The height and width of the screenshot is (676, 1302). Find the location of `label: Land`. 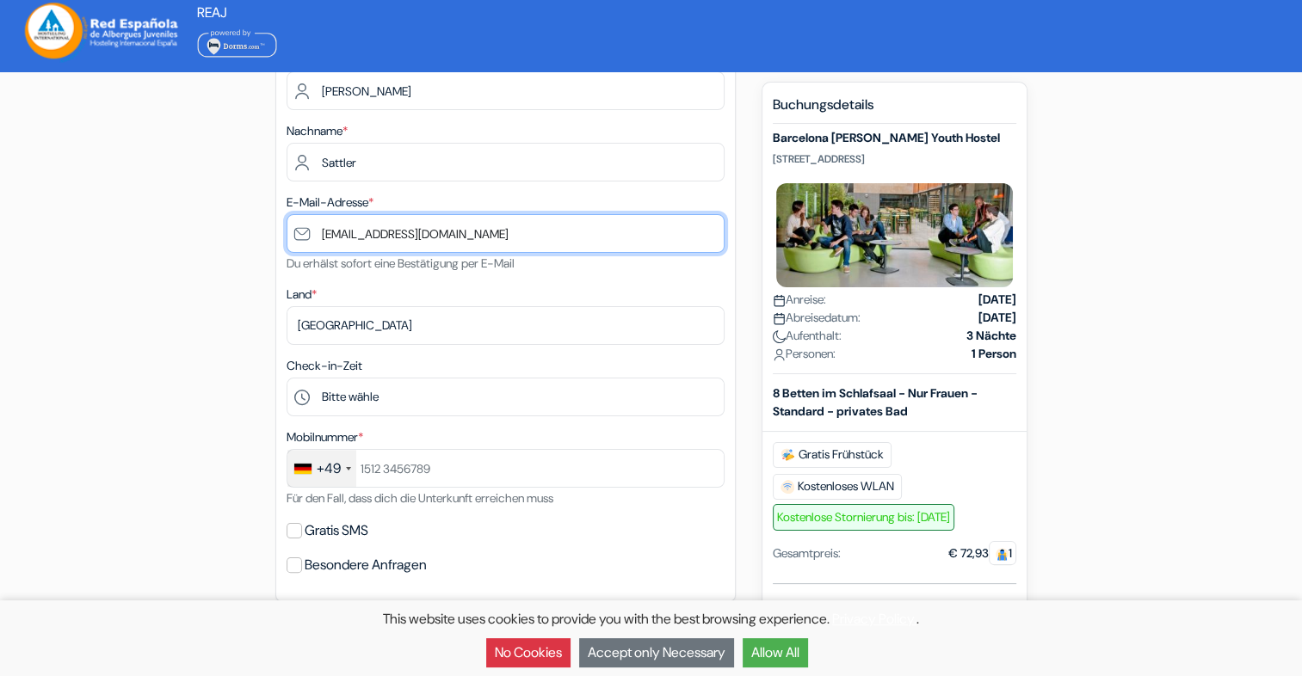

label: Land is located at coordinates (301, 294).